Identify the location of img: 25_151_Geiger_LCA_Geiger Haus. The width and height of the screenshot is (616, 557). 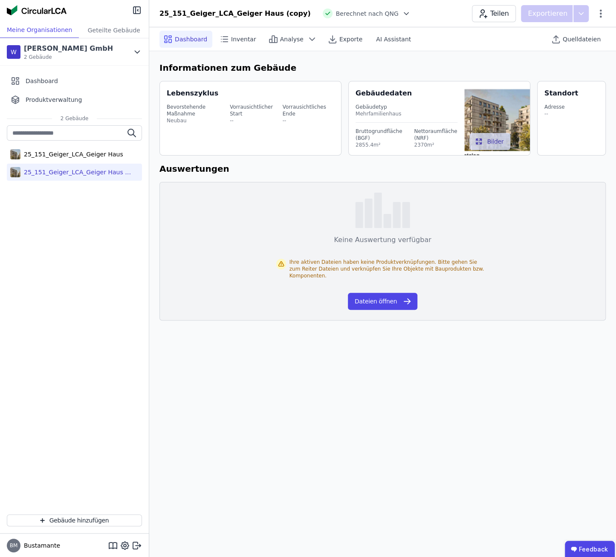
(15, 154).